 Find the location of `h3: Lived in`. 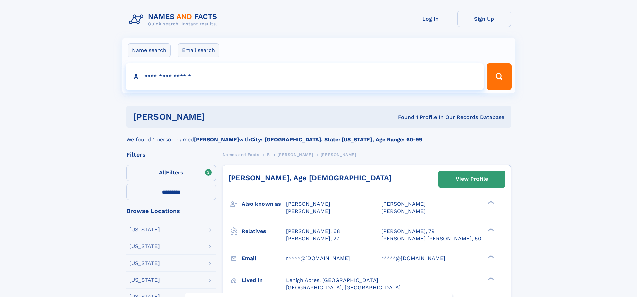

h3: Lived in is located at coordinates (264, 280).